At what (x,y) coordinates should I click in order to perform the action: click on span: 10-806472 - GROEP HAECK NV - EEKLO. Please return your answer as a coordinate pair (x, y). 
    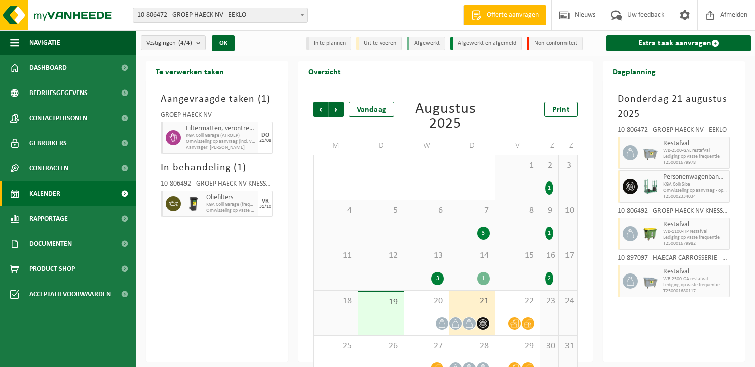
    Looking at the image, I should click on (220, 15).